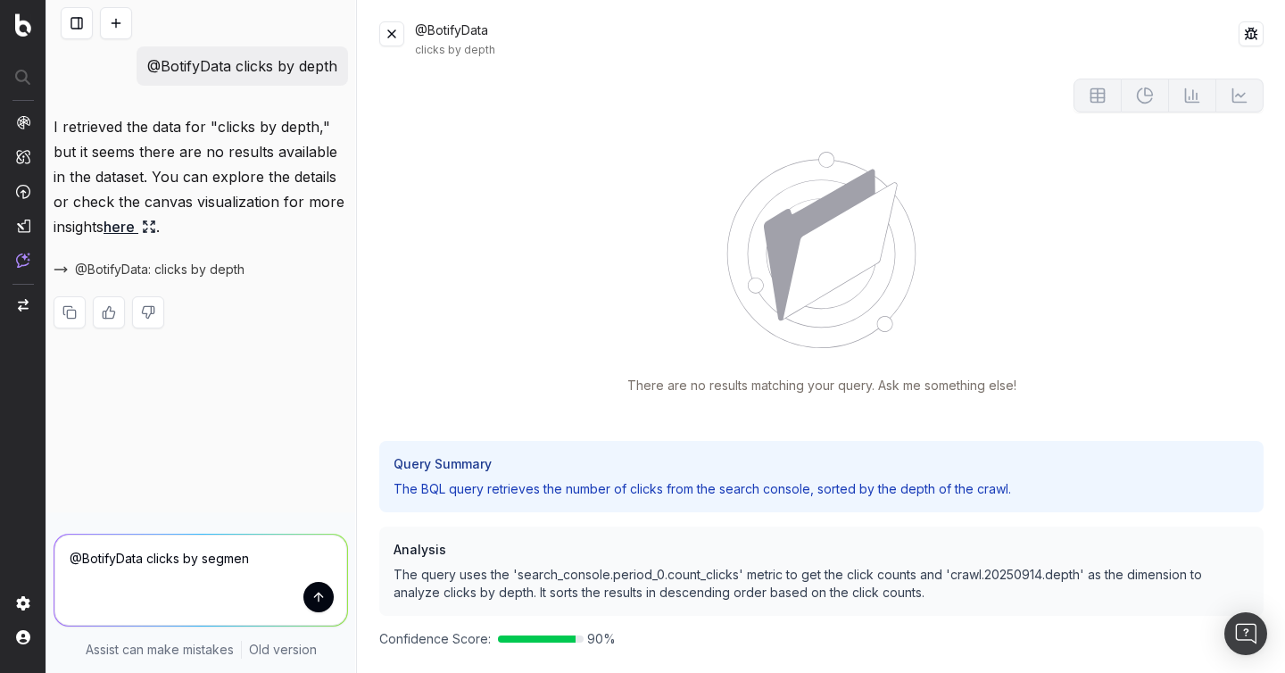 The width and height of the screenshot is (1285, 673). What do you see at coordinates (23, 156) in the screenshot?
I see `img: Intelligence` at bounding box center [23, 156].